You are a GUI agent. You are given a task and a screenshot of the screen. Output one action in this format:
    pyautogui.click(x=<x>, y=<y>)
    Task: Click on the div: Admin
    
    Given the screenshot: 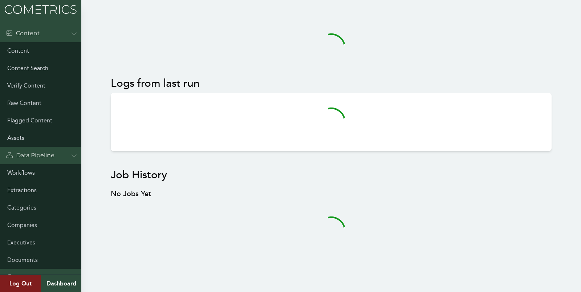 What is the action you would take?
    pyautogui.click(x=21, y=277)
    